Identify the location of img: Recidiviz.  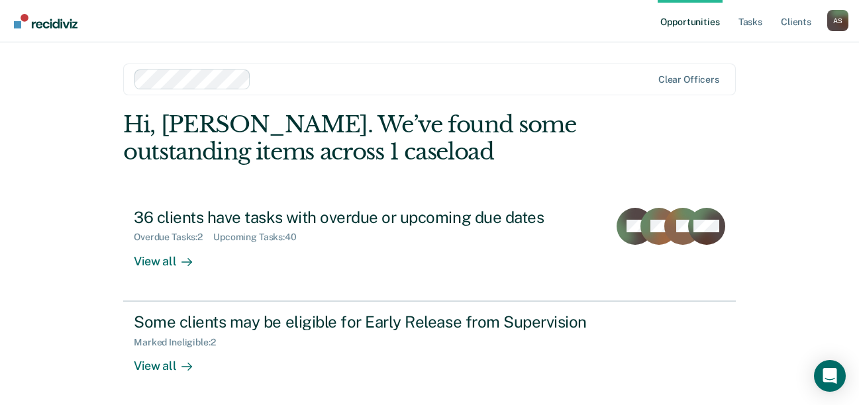
(46, 21).